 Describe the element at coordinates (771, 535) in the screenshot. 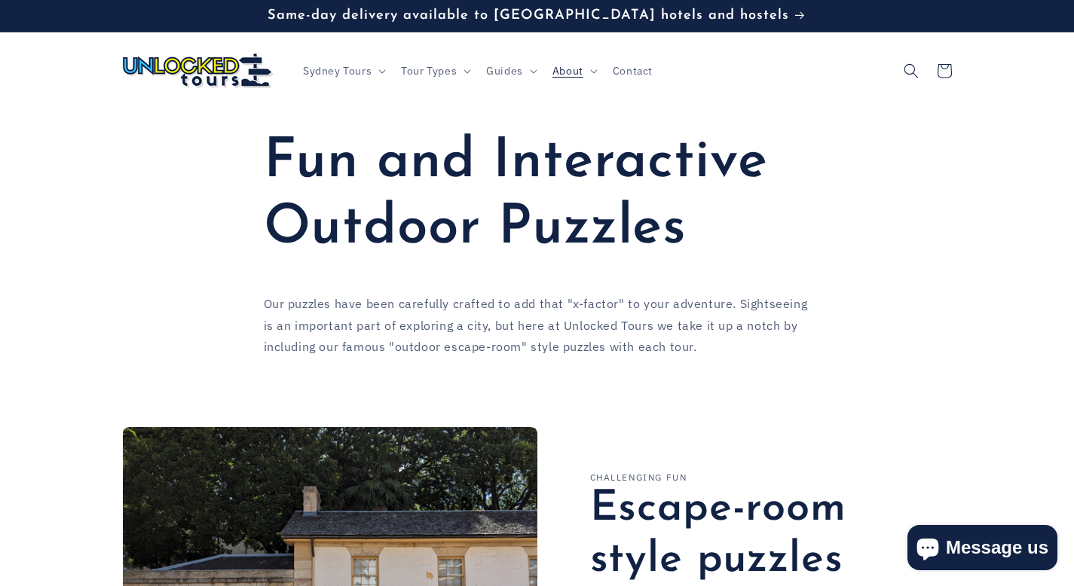

I see `h2: Escape-room style puzzles` at that location.